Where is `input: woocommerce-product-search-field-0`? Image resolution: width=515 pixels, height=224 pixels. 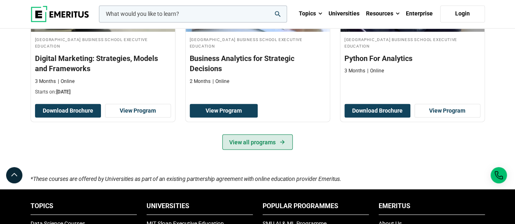
input: woocommerce-product-search-field-0 is located at coordinates (193, 14).